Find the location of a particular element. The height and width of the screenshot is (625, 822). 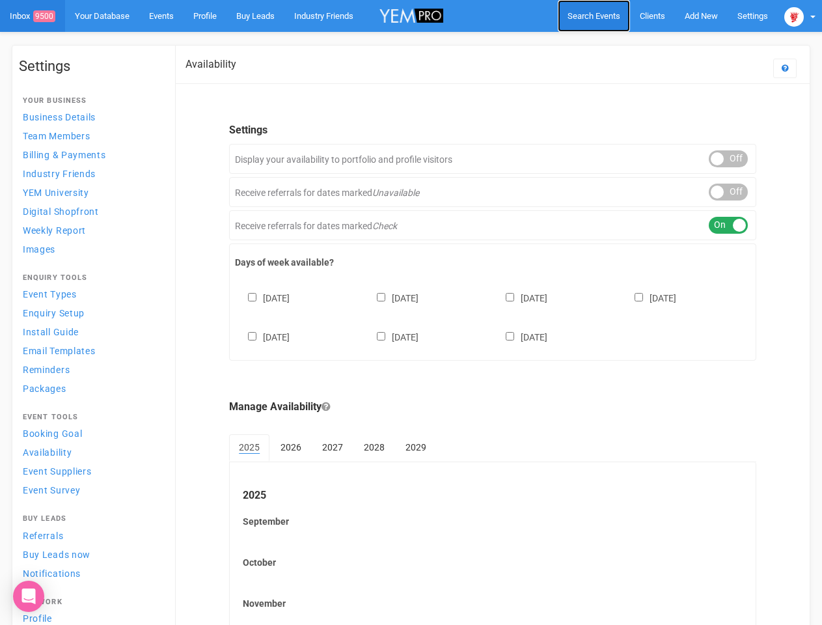

a: Buy Leads now is located at coordinates (90, 554).